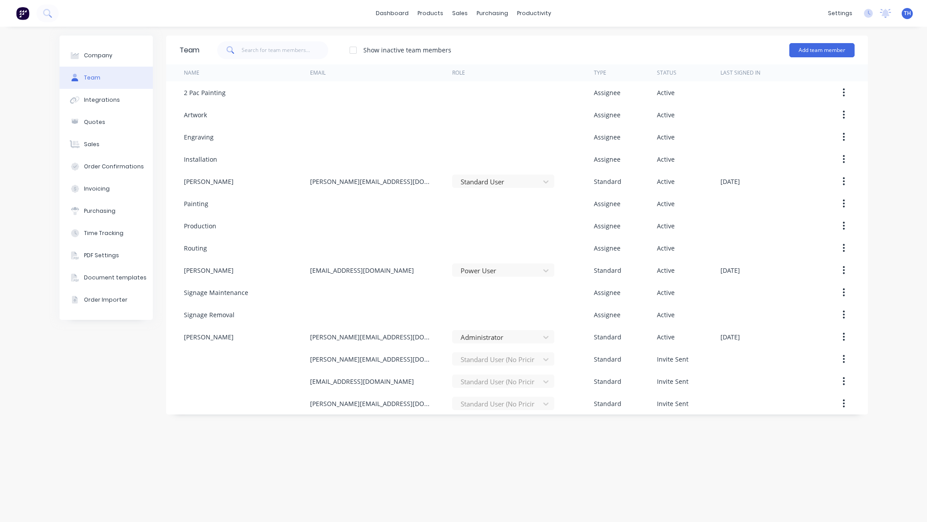  Describe the element at coordinates (209, 315) in the screenshot. I see `div: Signage Removal` at that location.